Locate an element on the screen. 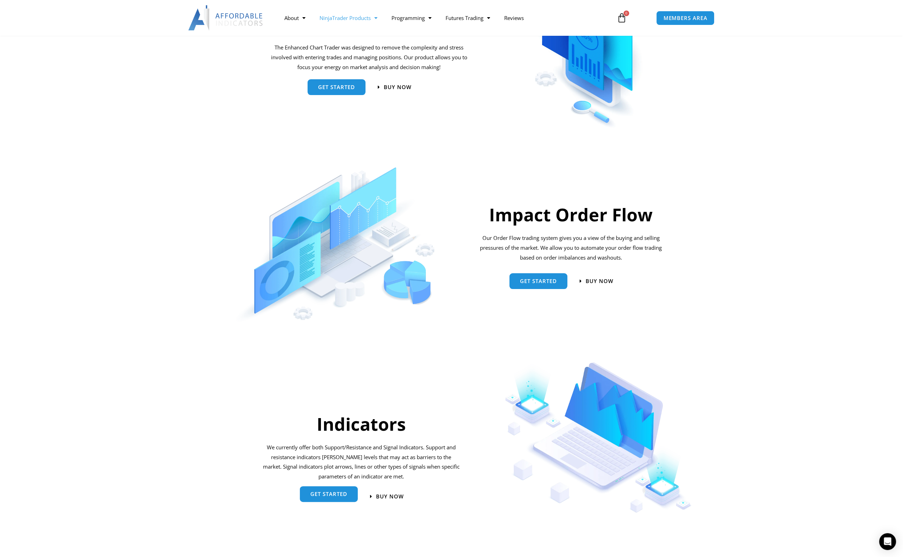 Image resolution: width=903 pixels, height=557 pixels. nav: Menu is located at coordinates (443, 18).